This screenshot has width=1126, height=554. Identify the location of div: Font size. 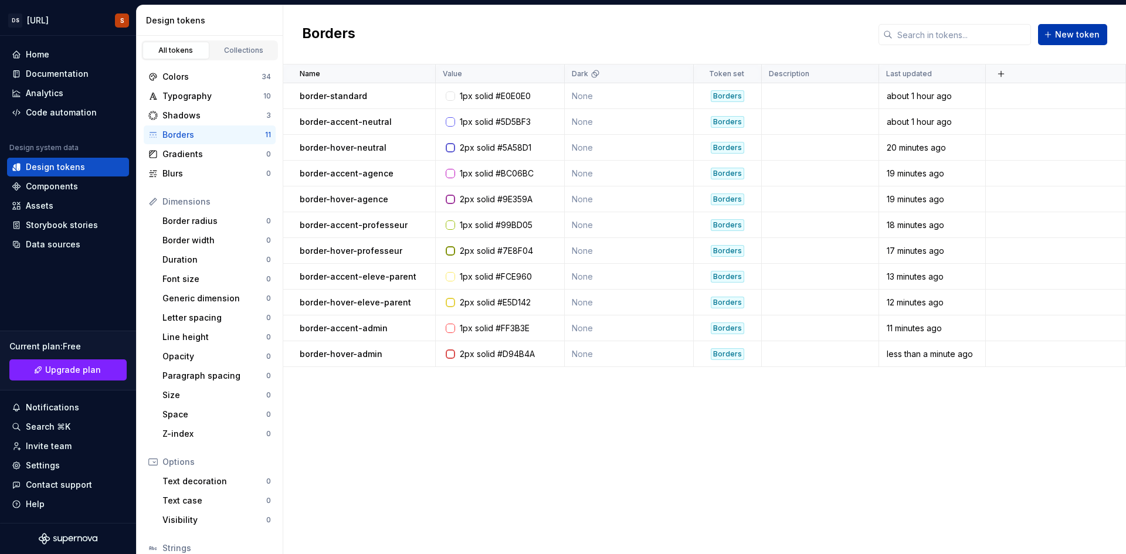
(214, 279).